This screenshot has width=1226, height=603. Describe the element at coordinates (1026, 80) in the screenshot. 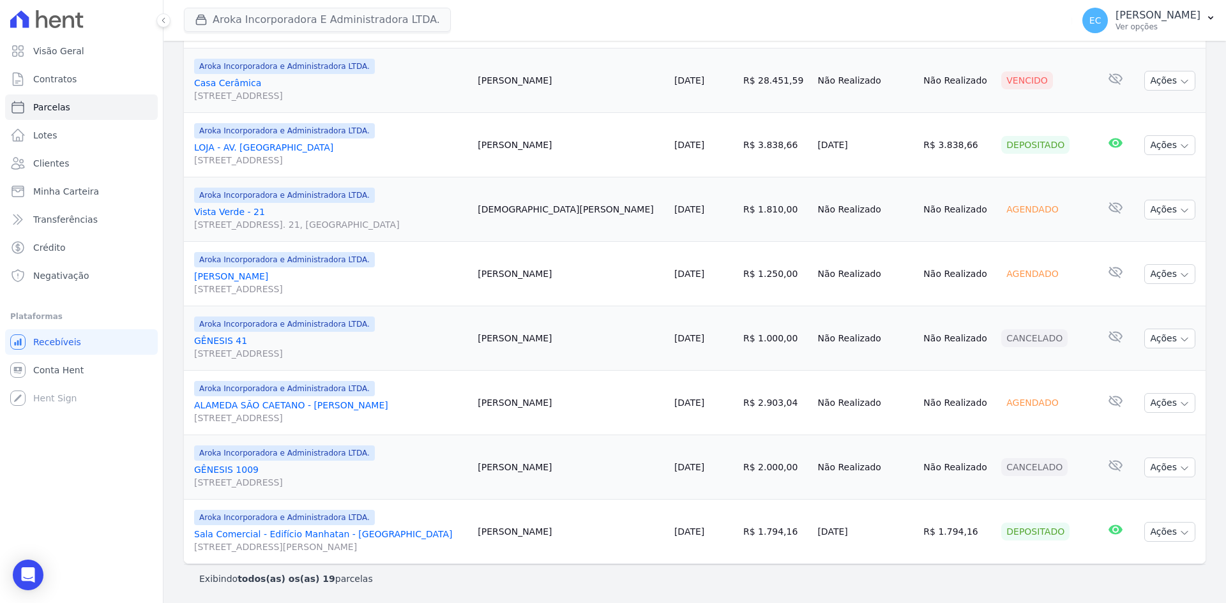

I see `div: Vencido` at that location.